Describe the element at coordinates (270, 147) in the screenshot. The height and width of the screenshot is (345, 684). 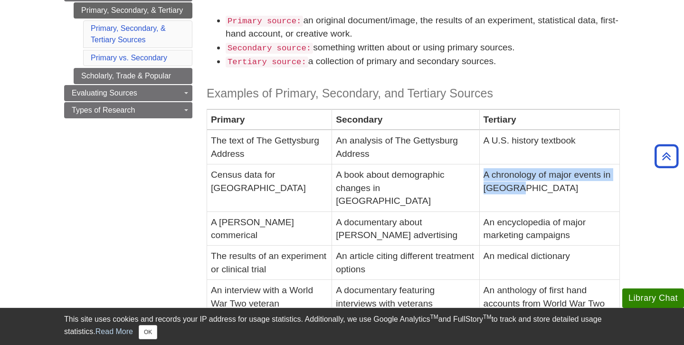
I see `td: The text of The Gettysburg Address` at that location.